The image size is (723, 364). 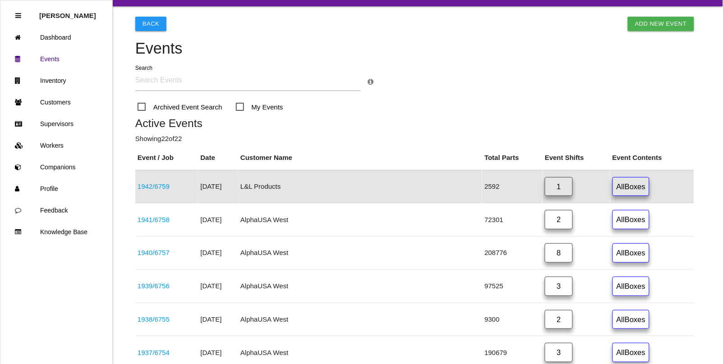 What do you see at coordinates (153, 286) in the screenshot?
I see `a: 1939/6756` at bounding box center [153, 286].